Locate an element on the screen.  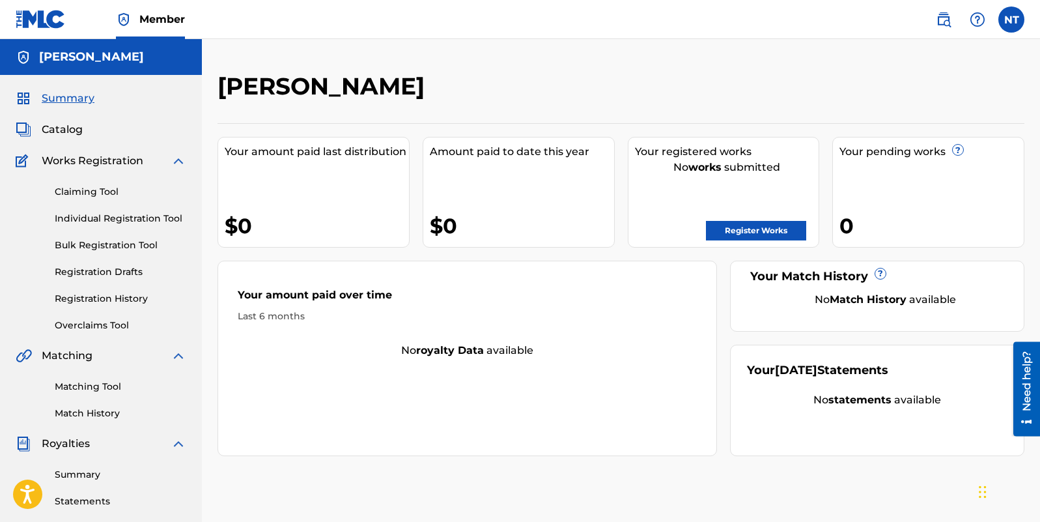
div: Help is located at coordinates (978, 20).